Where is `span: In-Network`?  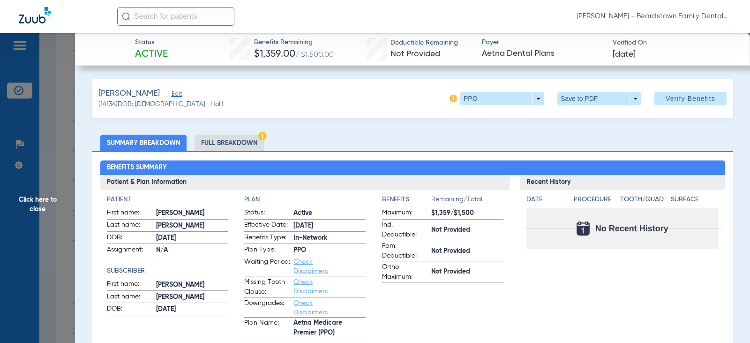 span: In-Network is located at coordinates (330, 238).